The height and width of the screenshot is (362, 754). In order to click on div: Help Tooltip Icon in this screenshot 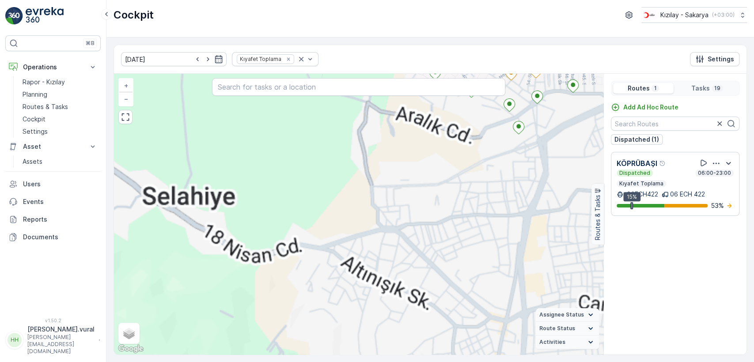, I will do `click(662, 163)`.